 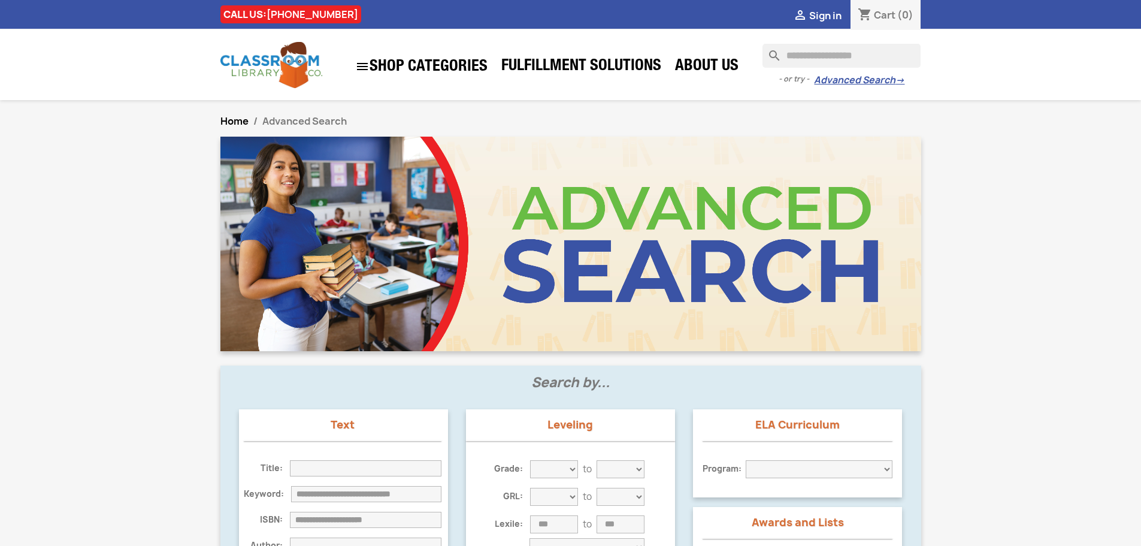 I want to click on img: Classroom Library Company, so click(x=271, y=65).